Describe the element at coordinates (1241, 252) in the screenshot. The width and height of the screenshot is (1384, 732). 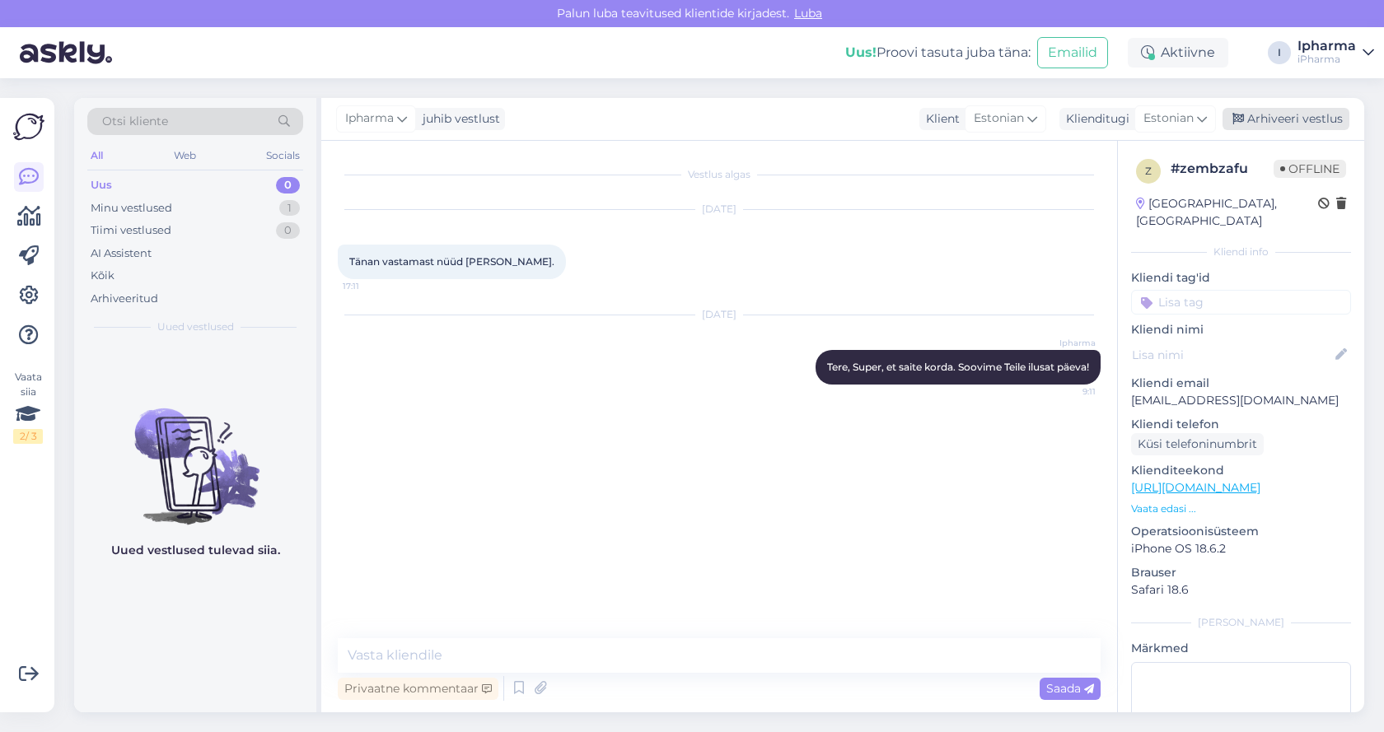
I see `div: Kliendi info` at that location.